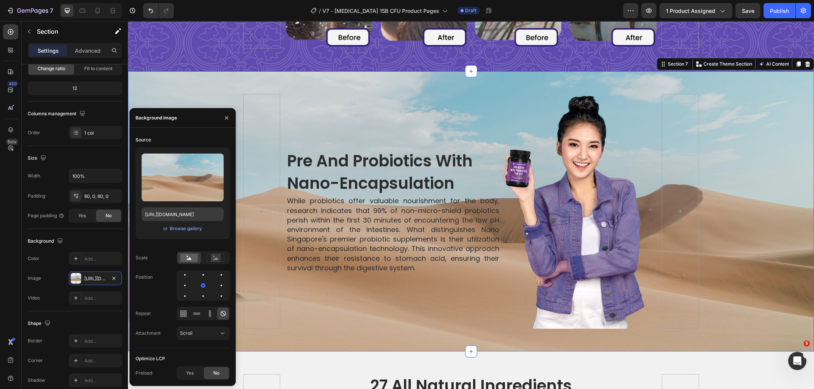  What do you see at coordinates (807, 344) in the screenshot?
I see `span: 5` at bounding box center [807, 344].